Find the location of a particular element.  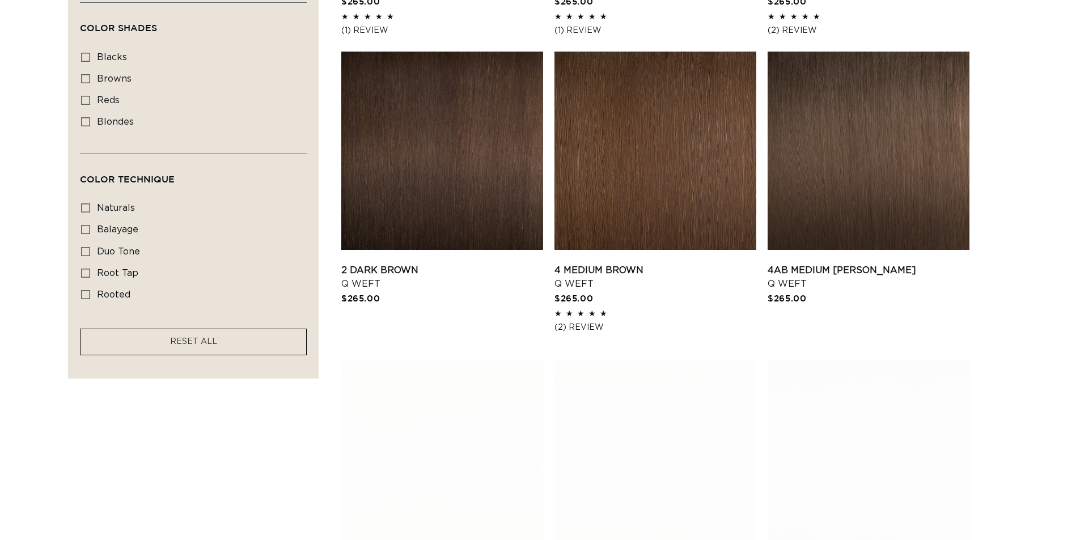

span: blacks is located at coordinates (112, 57).